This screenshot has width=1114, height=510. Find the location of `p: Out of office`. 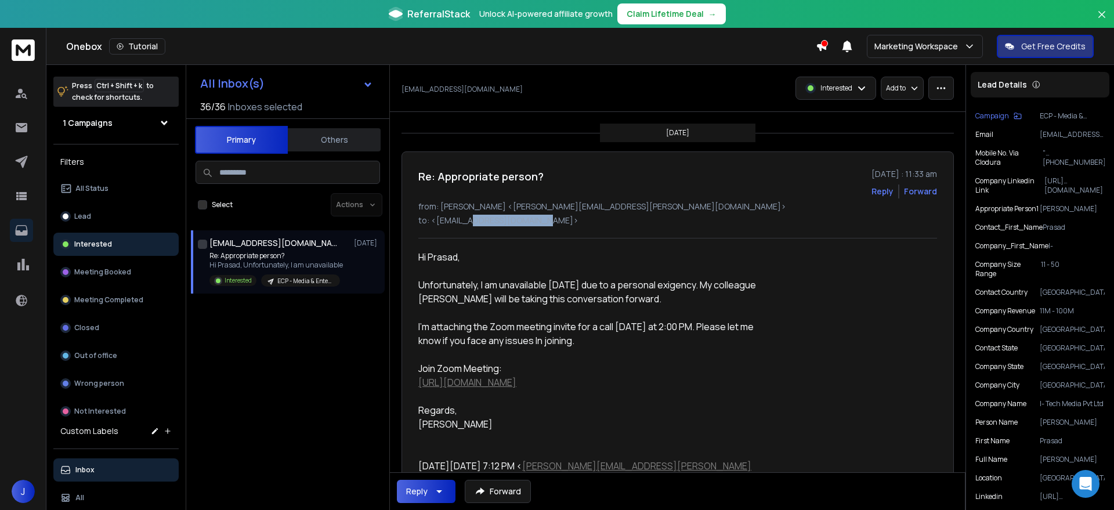

p: Out of office is located at coordinates (96, 356).